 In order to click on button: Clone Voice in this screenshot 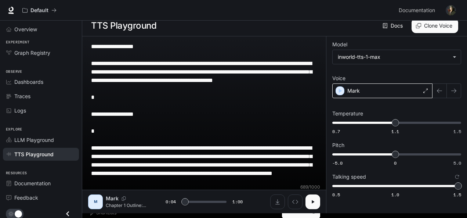, I will do `click(435, 26)`.